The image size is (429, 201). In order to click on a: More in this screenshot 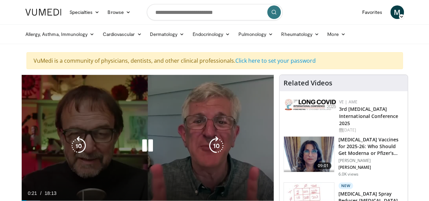, I will do `click(336, 34)`.